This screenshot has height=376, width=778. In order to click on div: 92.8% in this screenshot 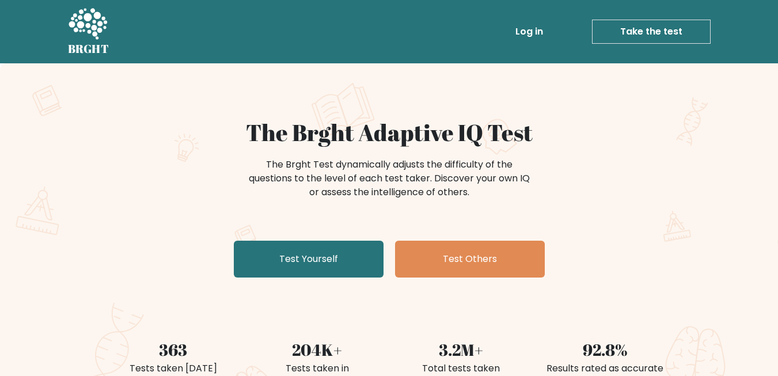, I will do `click(605, 349)`.